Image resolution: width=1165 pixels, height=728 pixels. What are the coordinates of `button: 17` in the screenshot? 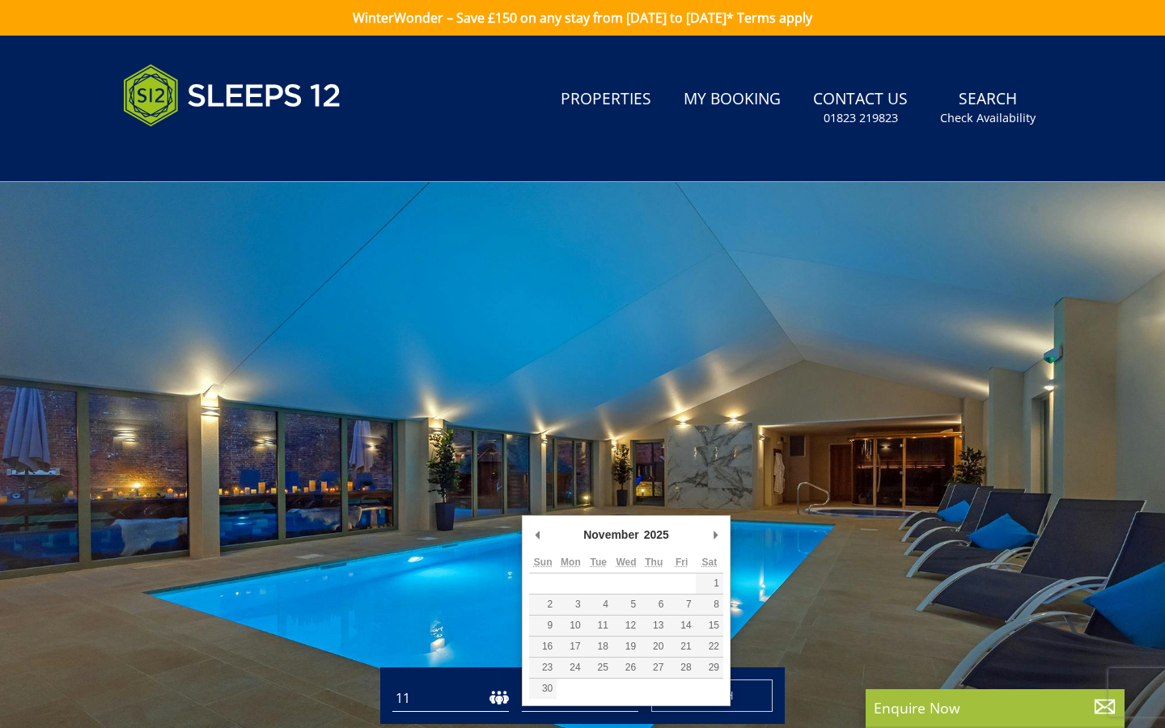 It's located at (571, 647).